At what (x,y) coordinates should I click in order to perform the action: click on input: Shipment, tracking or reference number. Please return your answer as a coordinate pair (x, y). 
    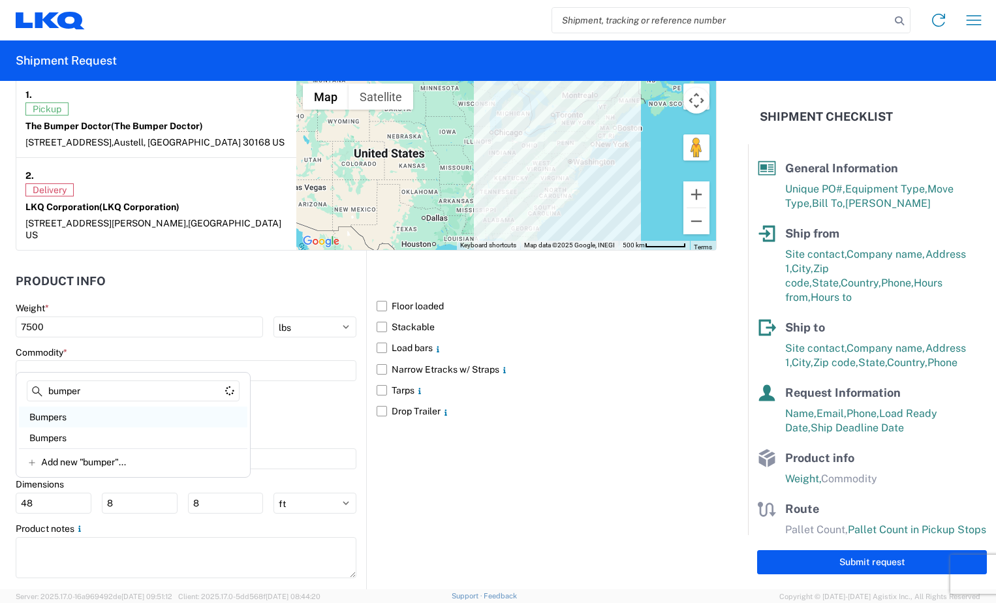
    Looking at the image, I should click on (721, 20).